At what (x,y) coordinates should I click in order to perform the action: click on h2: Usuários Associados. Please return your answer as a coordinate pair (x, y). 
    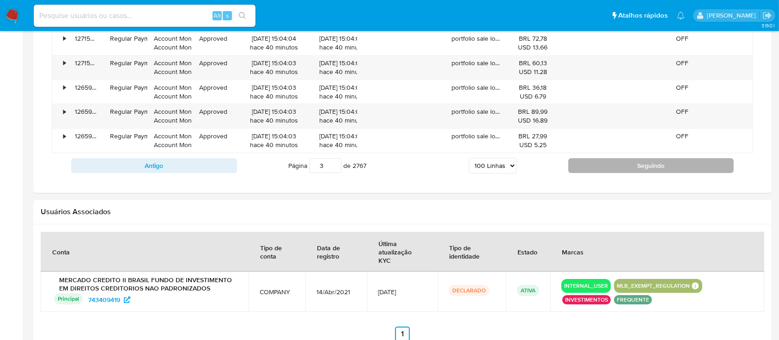
    Looking at the image, I should click on (402, 212).